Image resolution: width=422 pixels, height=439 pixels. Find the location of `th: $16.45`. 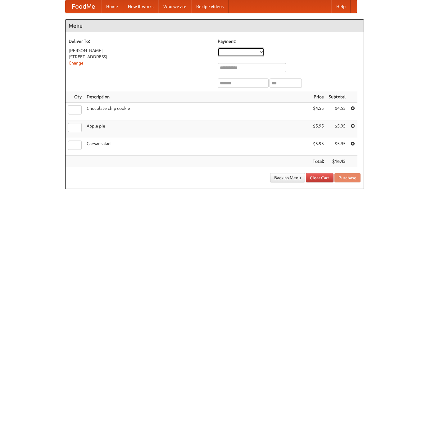

th: $16.45 is located at coordinates (337, 161).